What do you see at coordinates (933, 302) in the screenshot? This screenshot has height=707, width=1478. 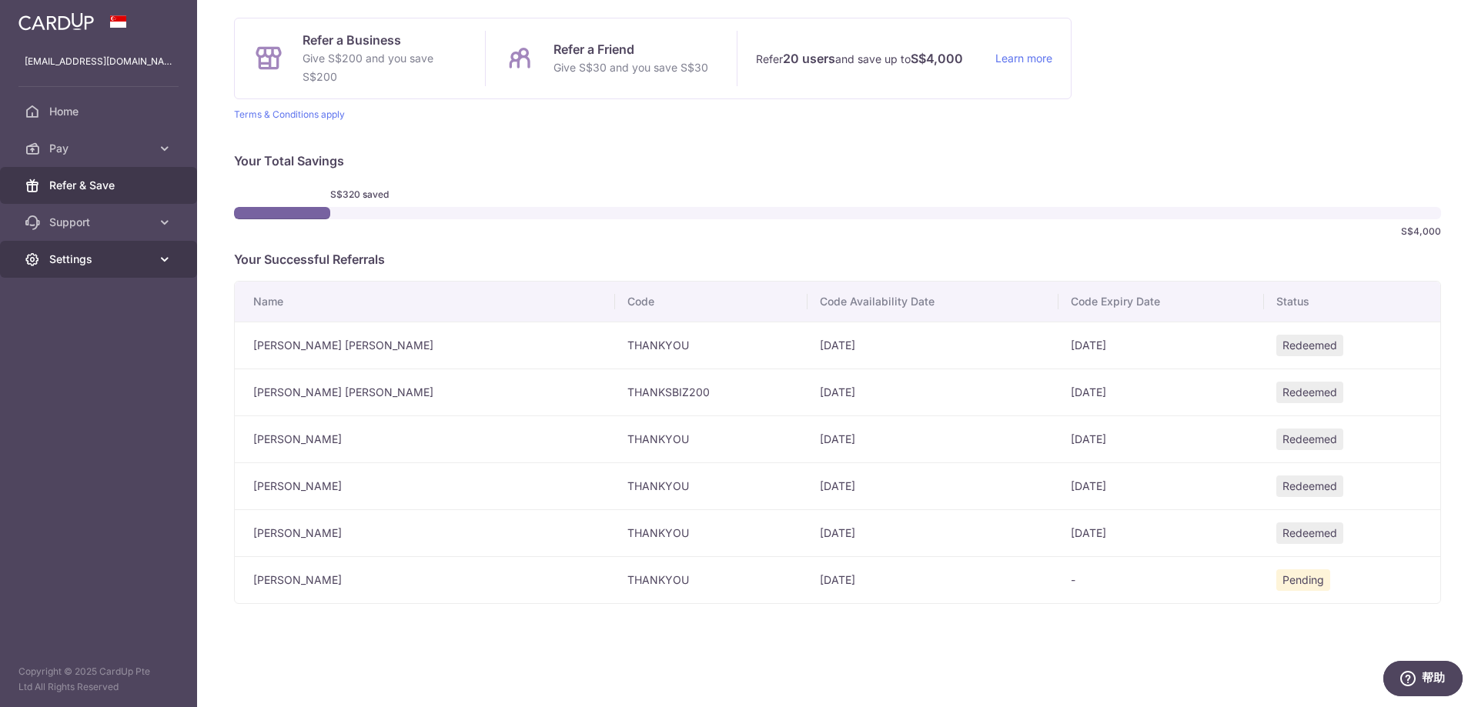 I see `th: Code Availability Date` at bounding box center [933, 302].